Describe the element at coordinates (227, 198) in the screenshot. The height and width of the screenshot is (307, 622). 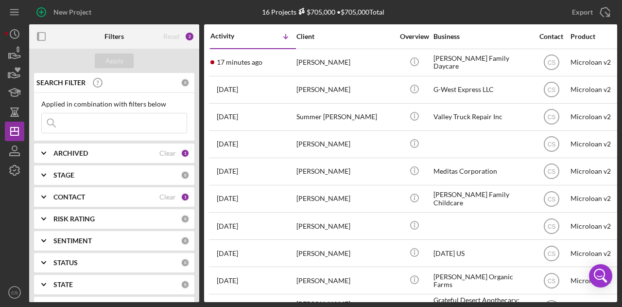
I see `time: 2025-09-24 19:34` at that location.